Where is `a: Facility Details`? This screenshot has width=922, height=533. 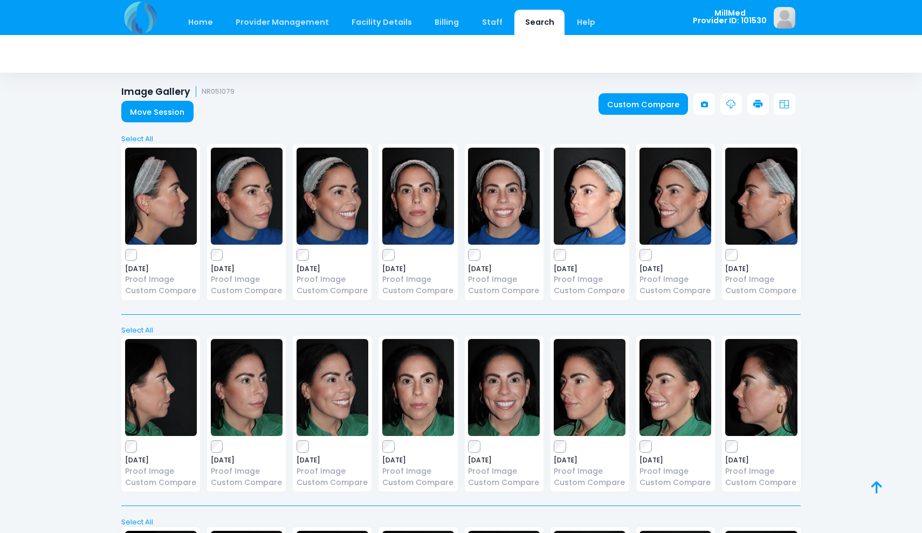 a: Facility Details is located at coordinates (382, 22).